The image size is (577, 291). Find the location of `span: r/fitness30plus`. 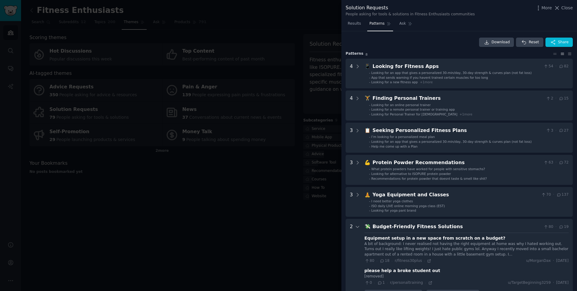

span: r/fitness30plus is located at coordinates (408, 261).